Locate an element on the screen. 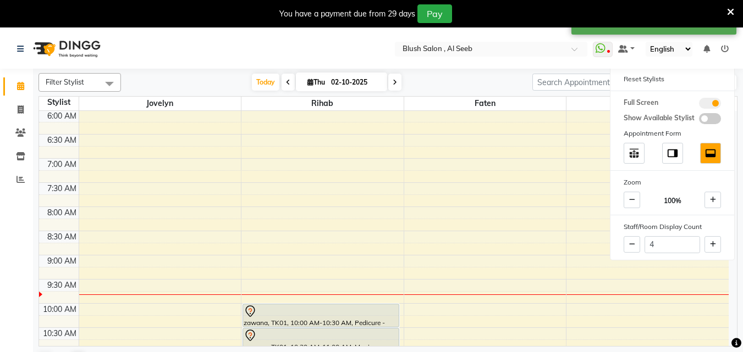 The width and height of the screenshot is (743, 352). img: dock_bottom.svg is located at coordinates (710, 153).